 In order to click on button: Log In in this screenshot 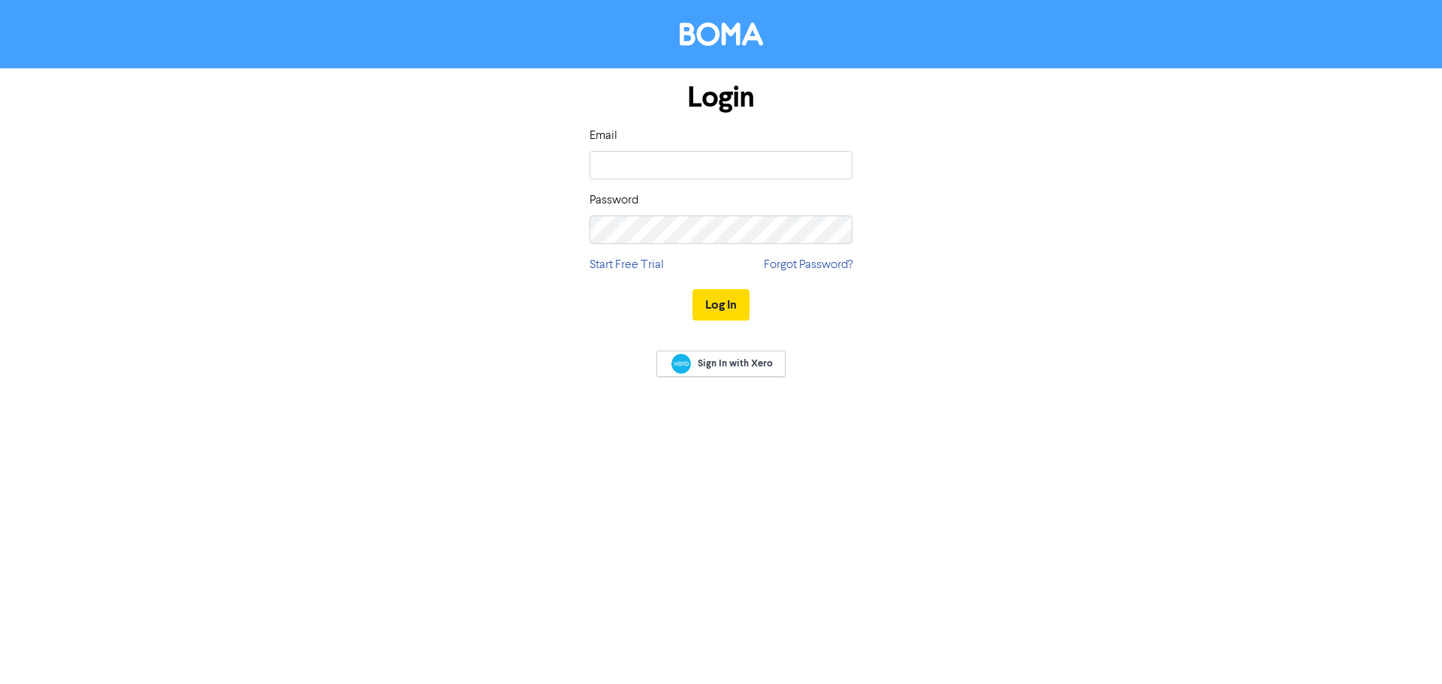, I will do `click(721, 305)`.